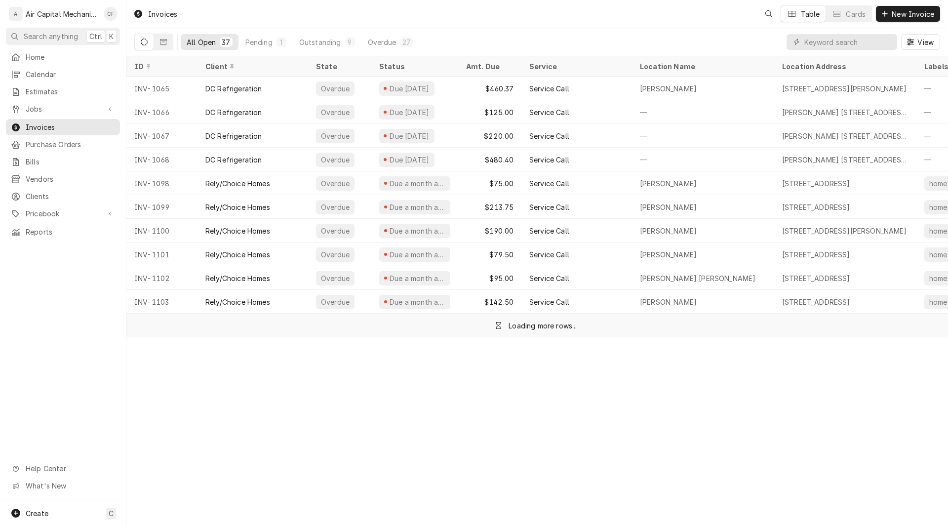 The width and height of the screenshot is (948, 526). I want to click on a: Go to Jobs, so click(63, 109).